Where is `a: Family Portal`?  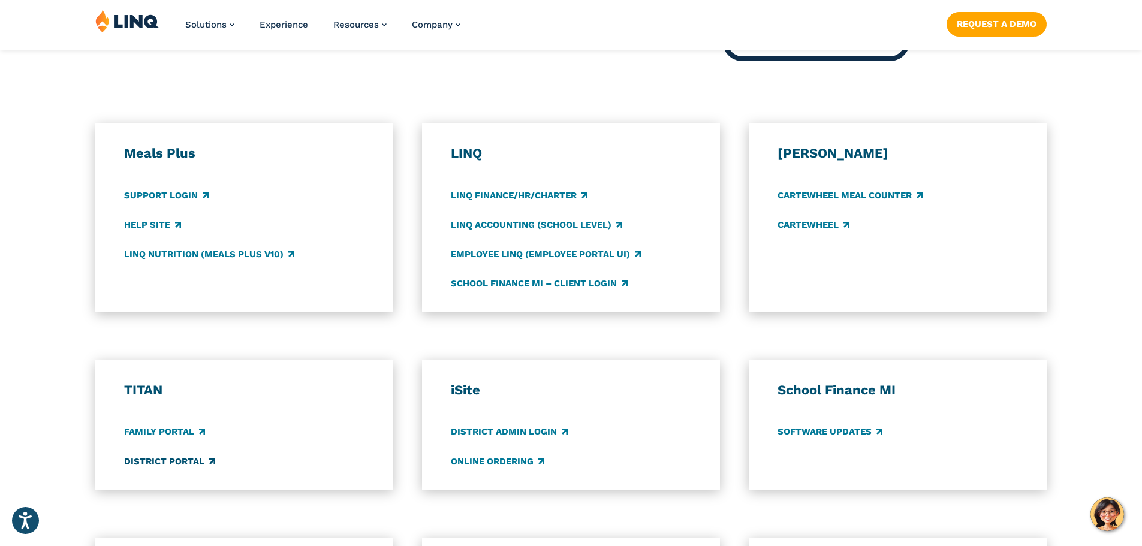
a: Family Portal is located at coordinates (164, 432).